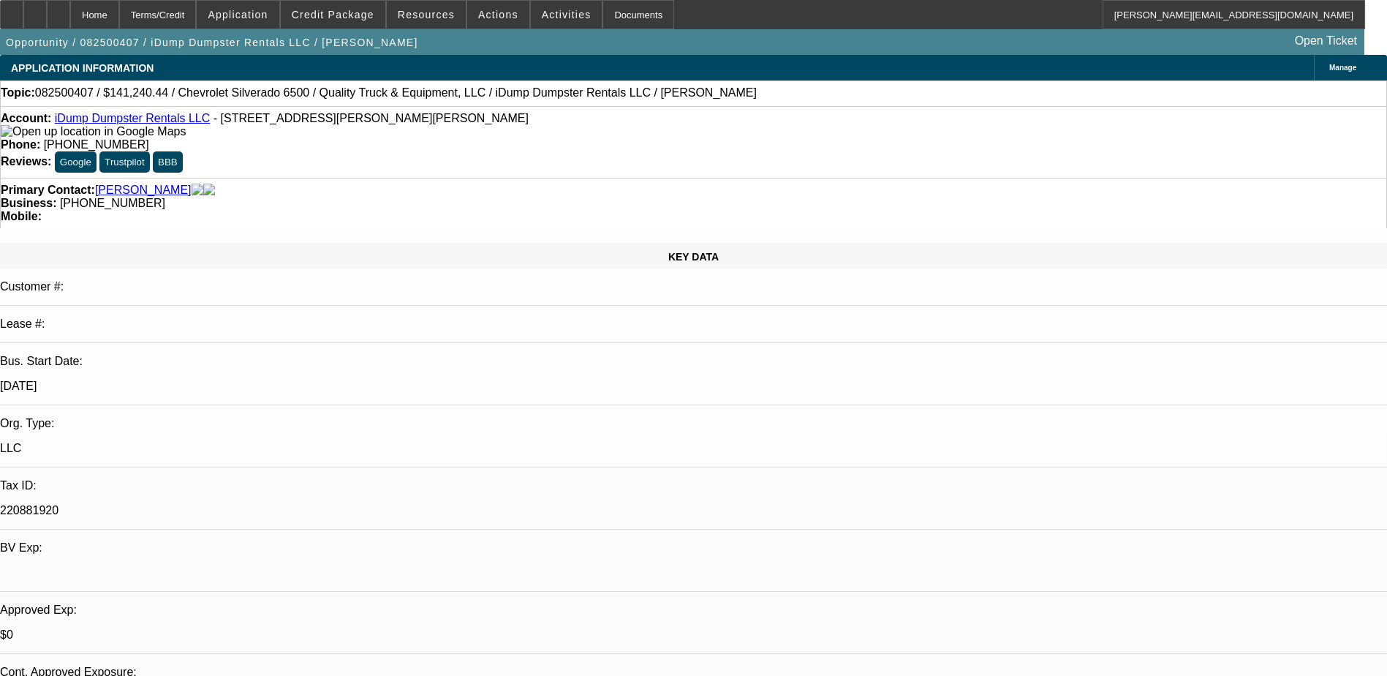  What do you see at coordinates (26, 118) in the screenshot?
I see `strong: Account:` at bounding box center [26, 118].